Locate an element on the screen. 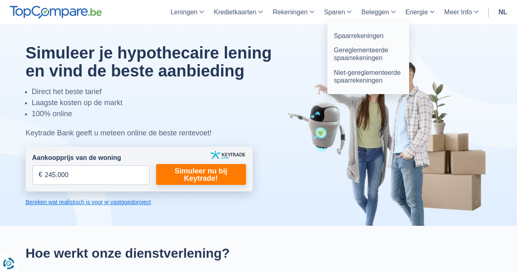 The image size is (517, 272). li: Laagste kosten op de markt is located at coordinates (162, 103).